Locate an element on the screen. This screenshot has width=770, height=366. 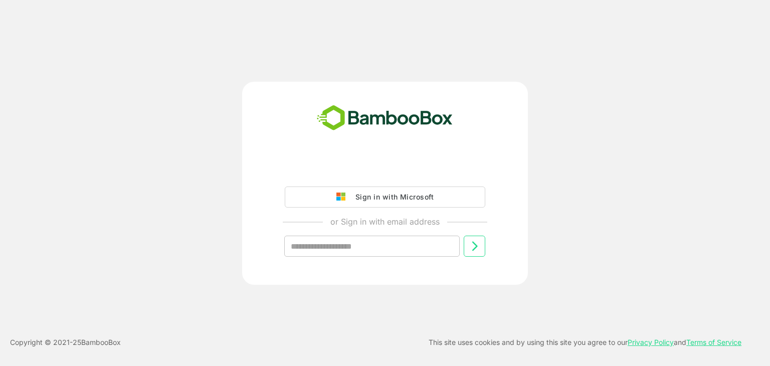
img: bamboobox is located at coordinates (385, 118).